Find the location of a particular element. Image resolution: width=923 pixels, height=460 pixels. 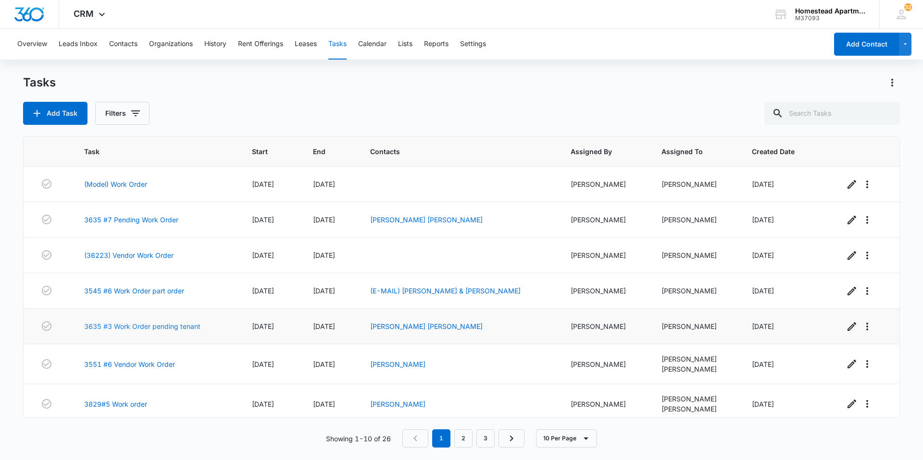

input: Search Tasks is located at coordinates (832, 113).